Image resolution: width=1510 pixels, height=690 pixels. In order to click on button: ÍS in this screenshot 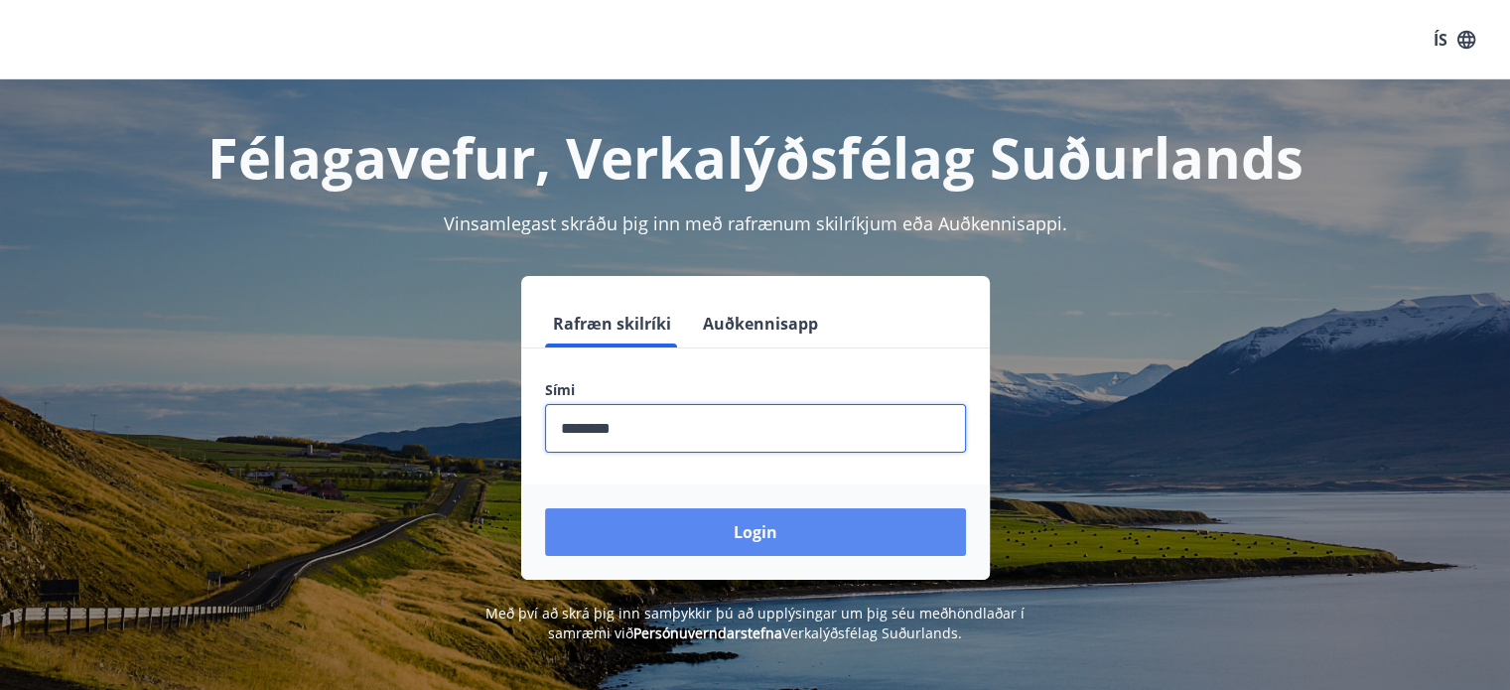, I will do `click(1455, 40)`.